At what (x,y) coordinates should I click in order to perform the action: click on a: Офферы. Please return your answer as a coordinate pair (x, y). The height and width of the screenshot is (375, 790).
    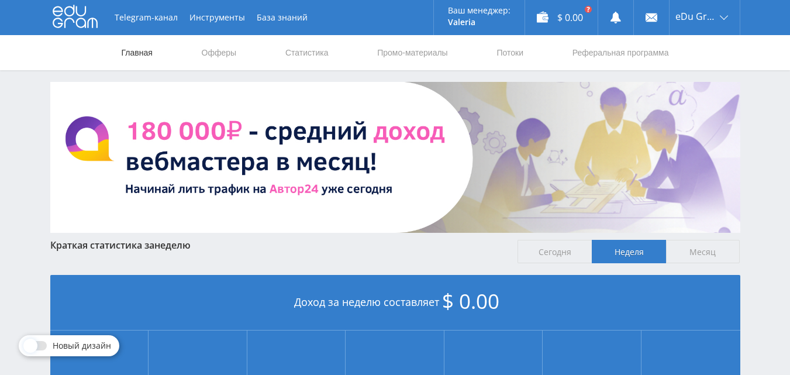
    Looking at the image, I should click on (219, 53).